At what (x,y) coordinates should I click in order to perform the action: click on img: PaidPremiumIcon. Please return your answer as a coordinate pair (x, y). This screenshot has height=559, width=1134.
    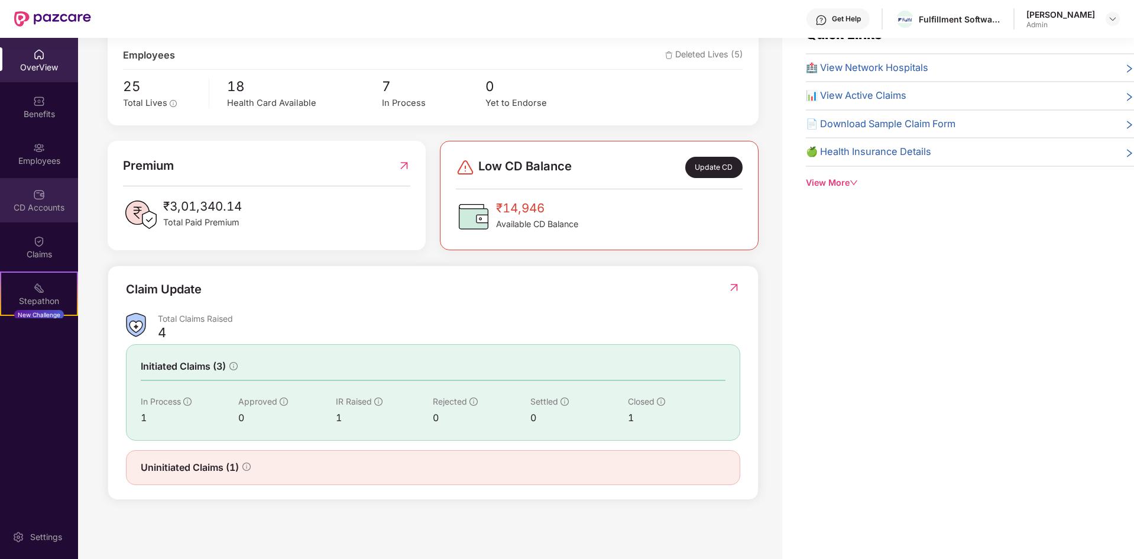
    Looking at the image, I should click on (141, 215).